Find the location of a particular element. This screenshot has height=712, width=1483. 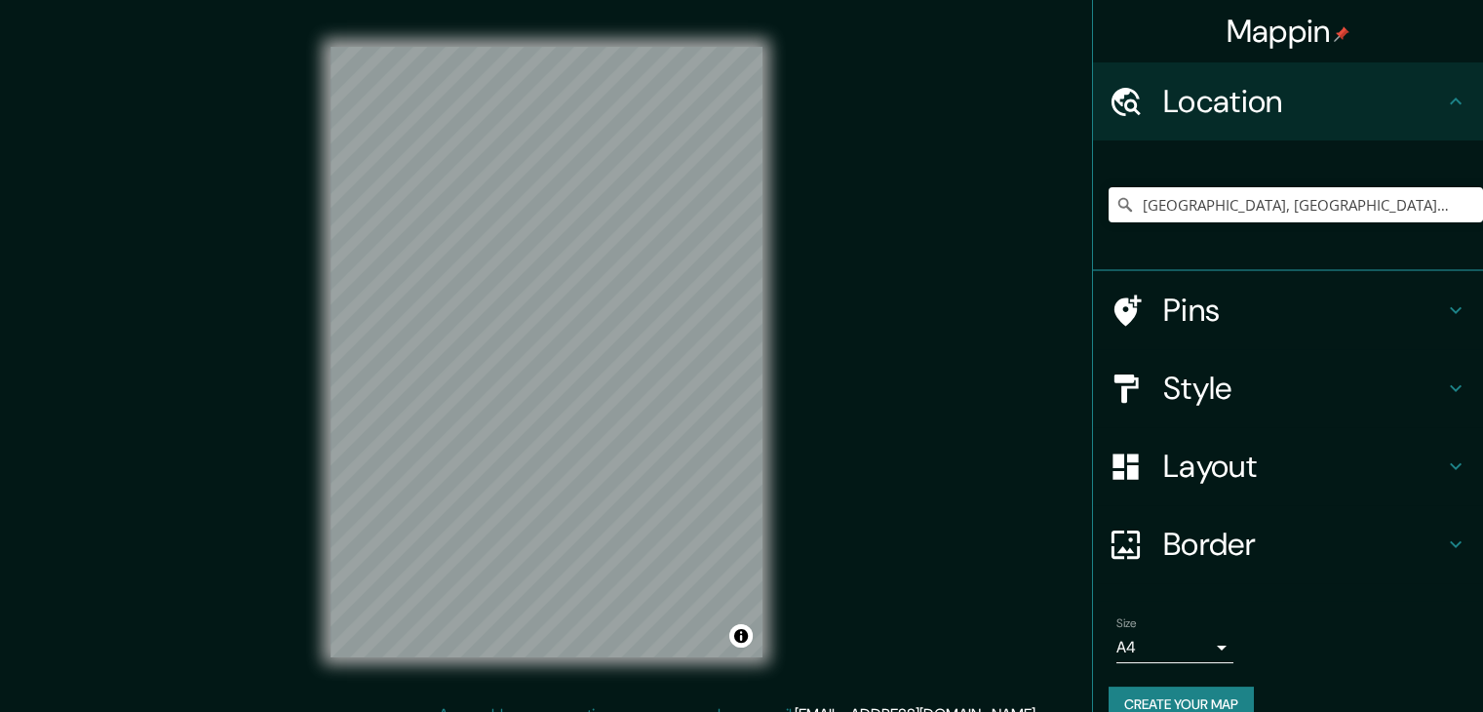

h4: Style is located at coordinates (1303, 388).